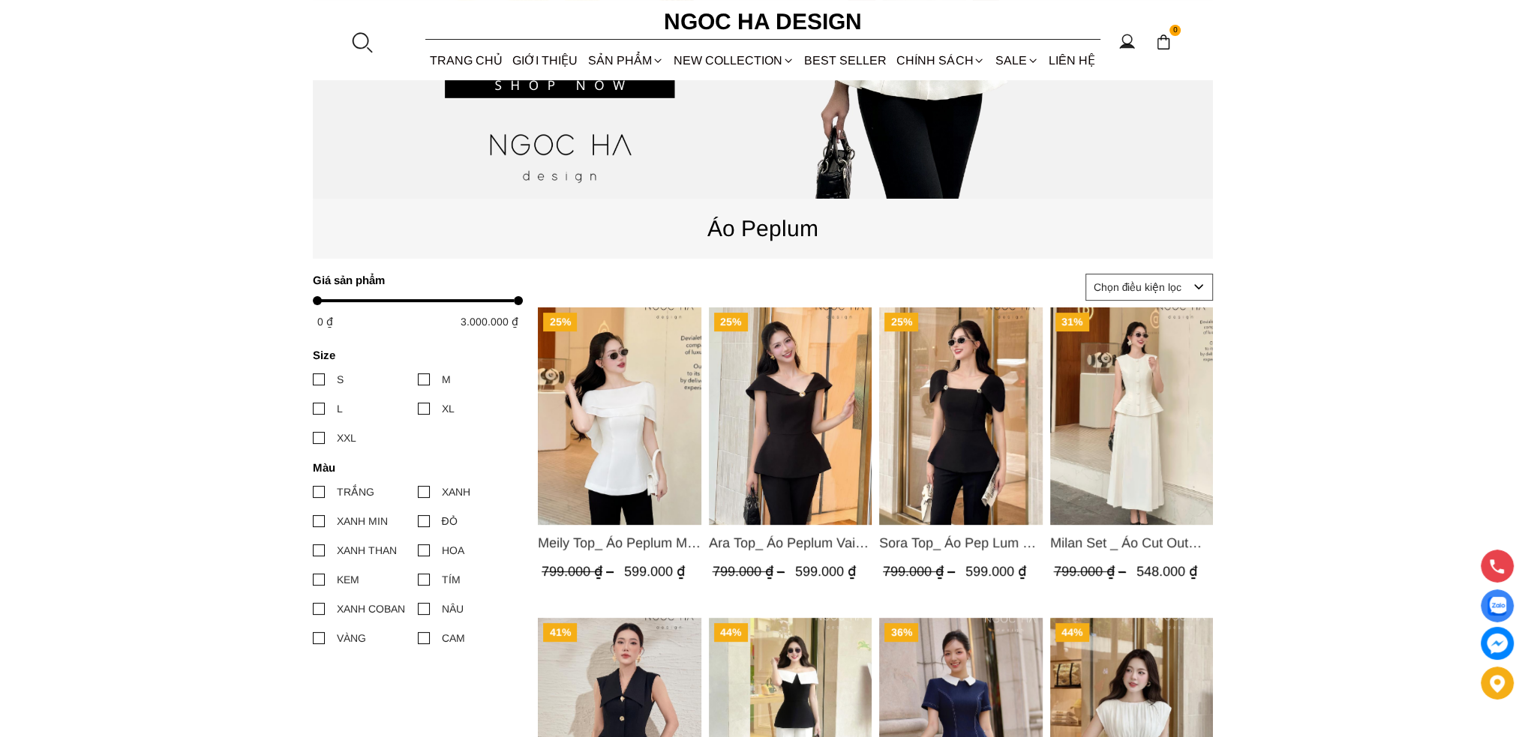 Image resolution: width=1525 pixels, height=737 pixels. Describe the element at coordinates (790, 543) in the screenshot. I see `a: Link to Ara Top_ Áo Peplum Vai Lệch Đính Cúc Màu Đen A1084` at that location.